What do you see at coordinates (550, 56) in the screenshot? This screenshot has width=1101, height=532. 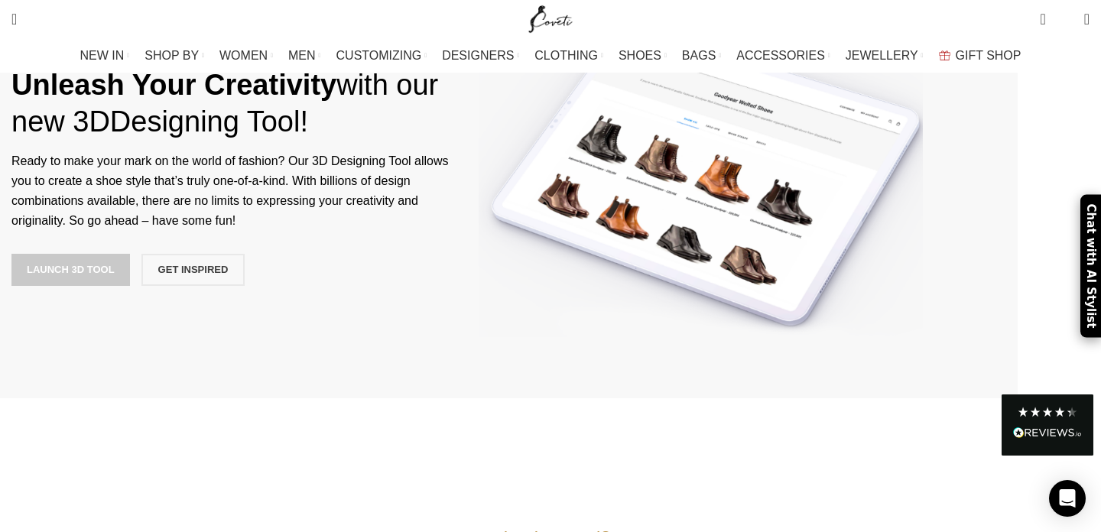 I see `div: Main navigation` at bounding box center [550, 56].